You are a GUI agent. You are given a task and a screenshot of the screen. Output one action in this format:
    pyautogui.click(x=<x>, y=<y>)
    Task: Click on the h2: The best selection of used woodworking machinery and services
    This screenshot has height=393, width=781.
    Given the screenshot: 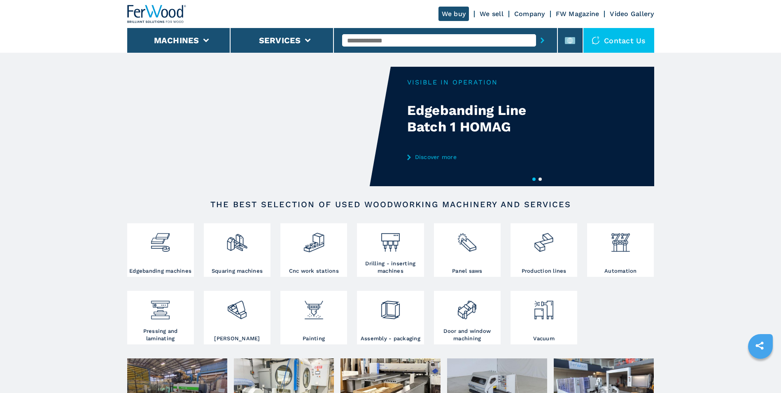 What is the action you would take?
    pyautogui.click(x=391, y=204)
    